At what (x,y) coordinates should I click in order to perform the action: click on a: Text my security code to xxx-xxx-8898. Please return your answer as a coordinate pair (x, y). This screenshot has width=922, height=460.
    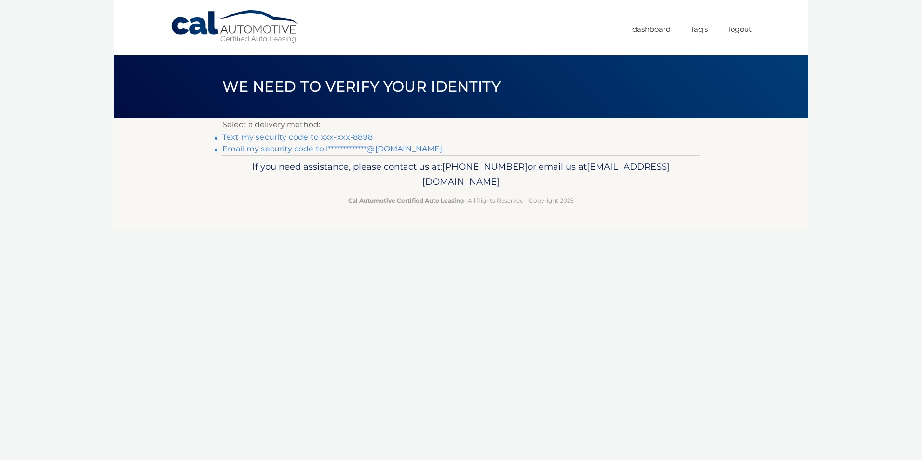
    Looking at the image, I should click on (297, 137).